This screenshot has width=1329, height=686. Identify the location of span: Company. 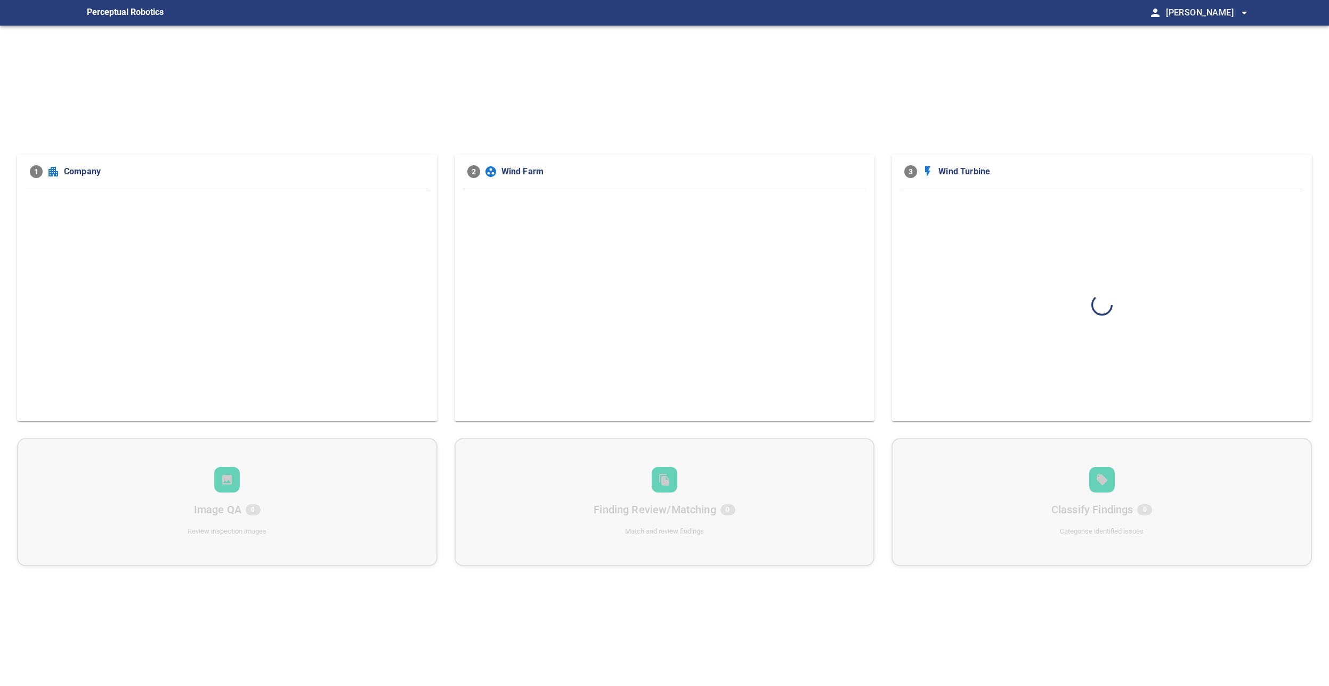
(244, 172).